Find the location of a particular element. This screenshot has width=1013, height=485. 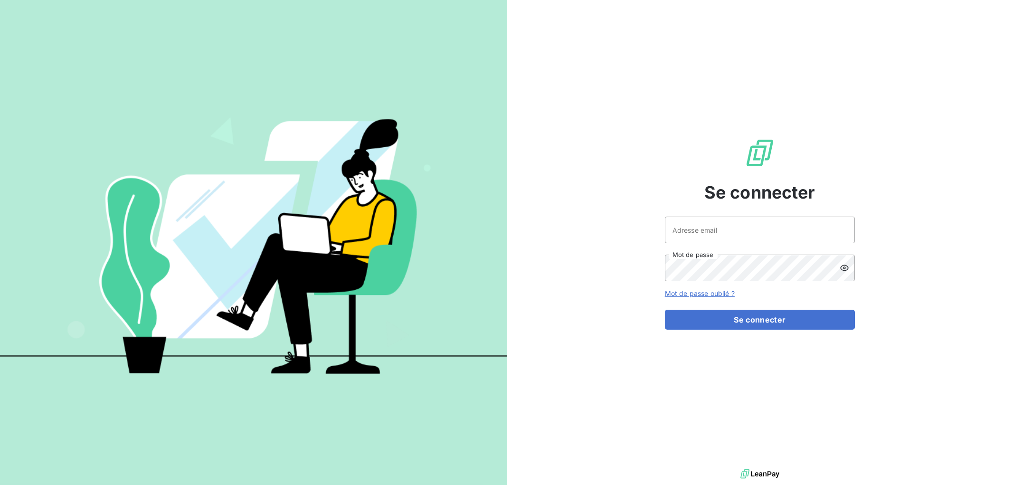

span: Se connecter is located at coordinates (760, 192).